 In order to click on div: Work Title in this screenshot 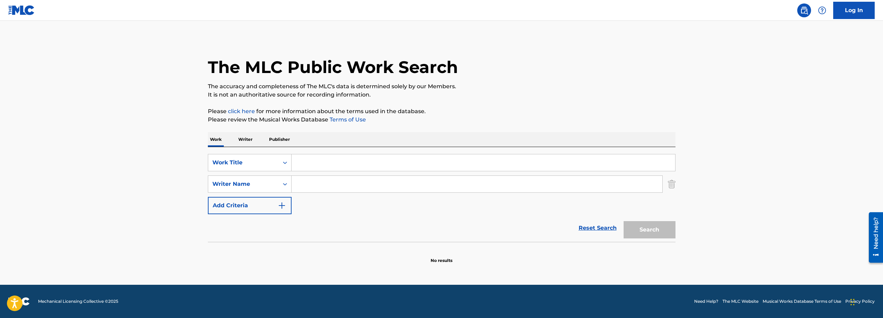, I will do `click(244, 163)`.